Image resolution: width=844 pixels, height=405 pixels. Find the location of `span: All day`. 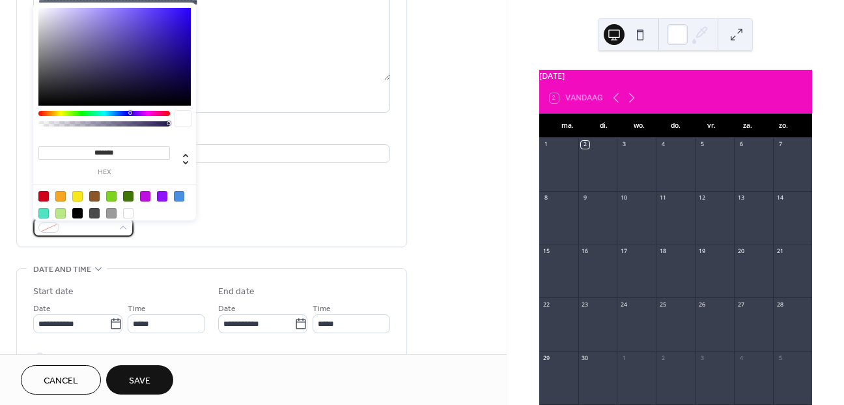

span: All day is located at coordinates (60, 356).